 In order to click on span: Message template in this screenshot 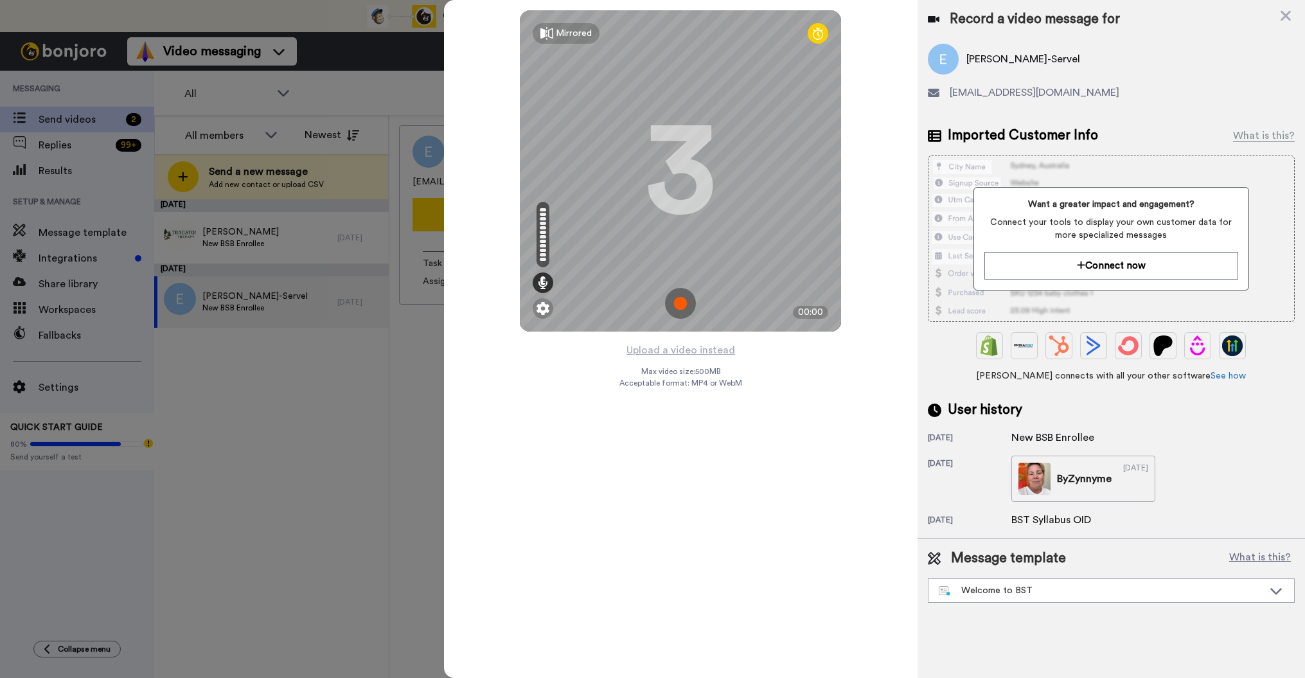, I will do `click(1008, 558)`.